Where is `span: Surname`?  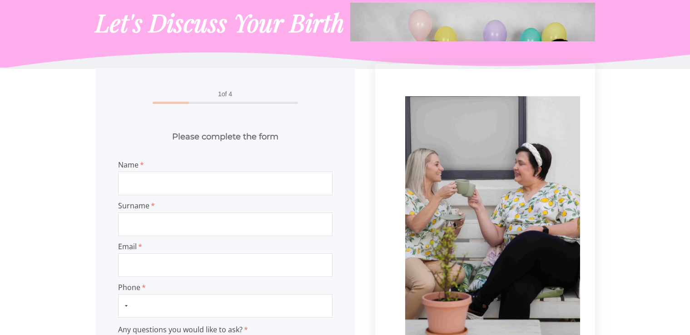 span: Surname is located at coordinates (225, 206).